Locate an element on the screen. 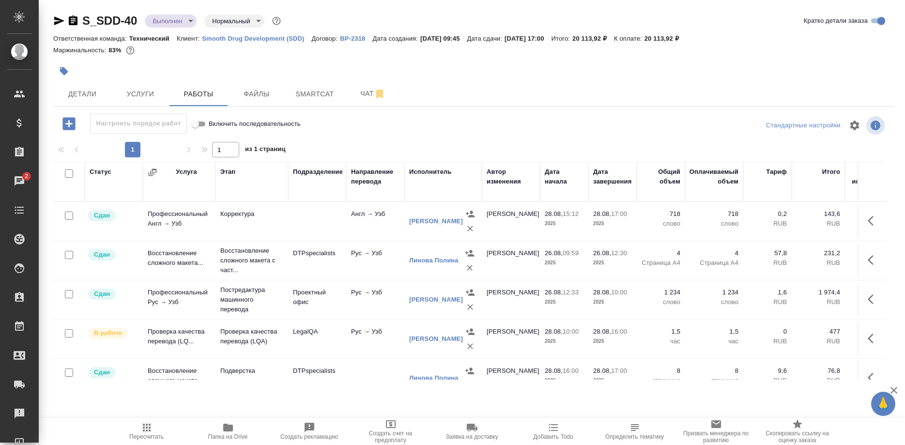 The width and height of the screenshot is (905, 445). td: Профессиональный Англ → Узб is located at coordinates (179, 221).